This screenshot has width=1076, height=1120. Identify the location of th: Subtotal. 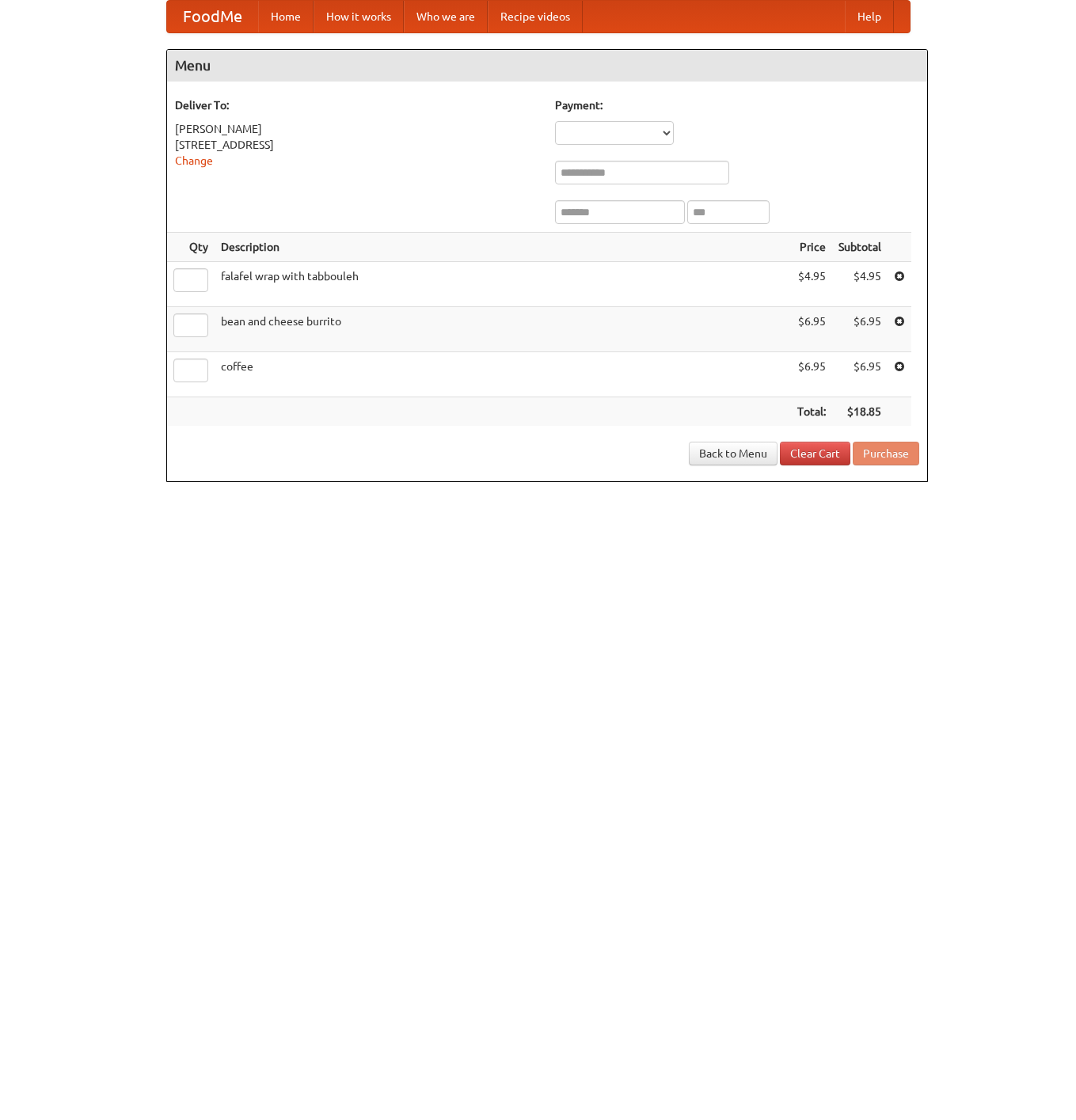
(860, 247).